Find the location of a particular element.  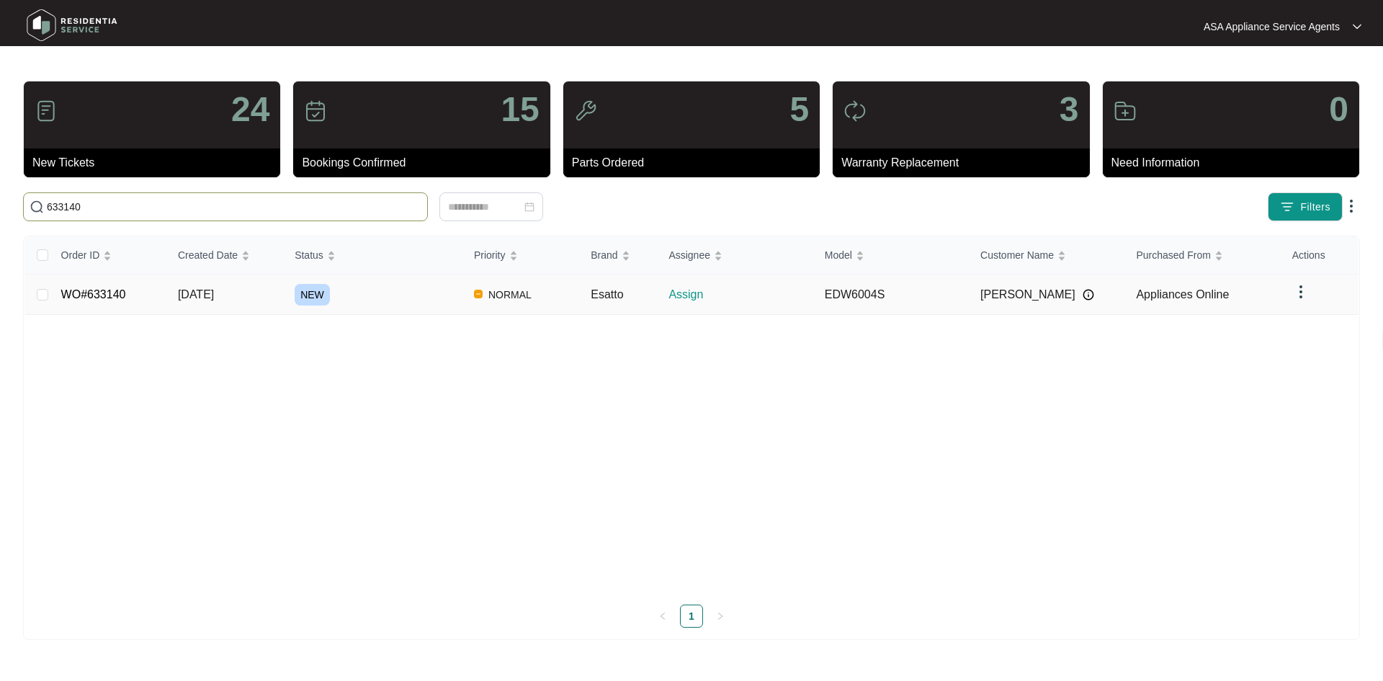

li: Previous Page is located at coordinates (663, 616).